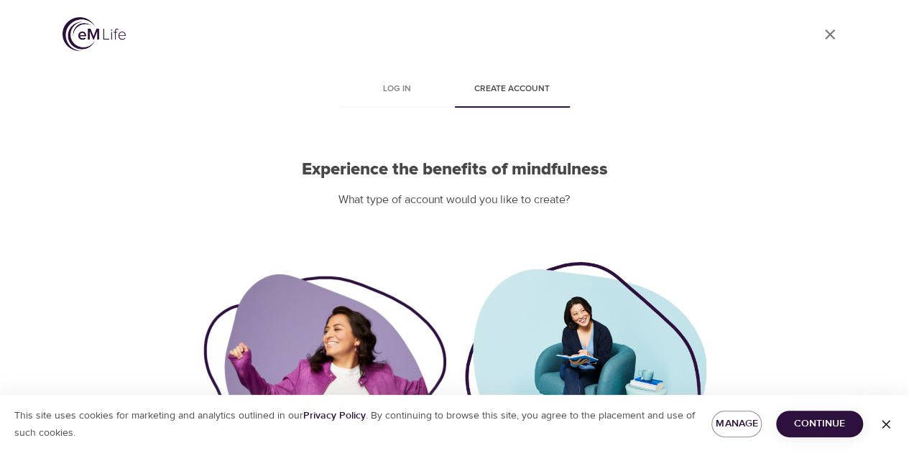 Image resolution: width=909 pixels, height=453 pixels. Describe the element at coordinates (819, 424) in the screenshot. I see `button: Continue` at that location.